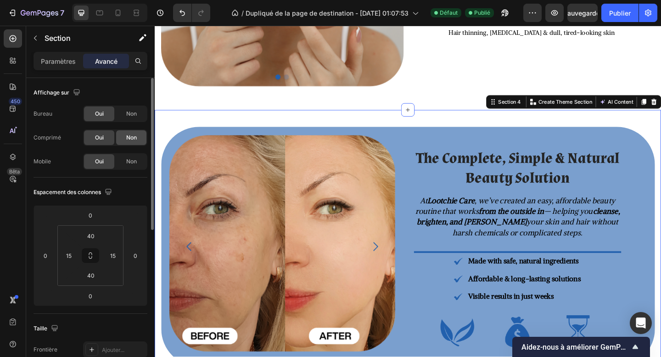 This screenshot has width=661, height=357. Describe the element at coordinates (322, 190) in the screenshot. I see `strong: Lootchie Care` at that location.